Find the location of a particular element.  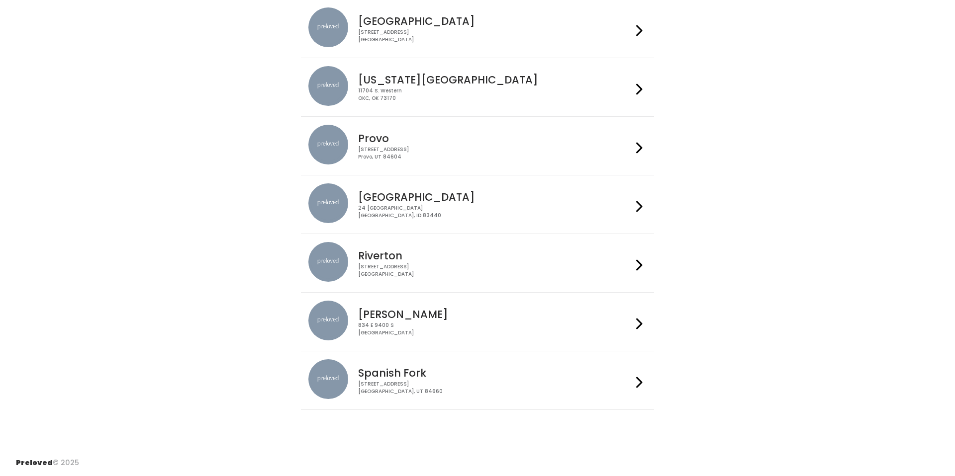

div: © 2025 is located at coordinates (47, 459).